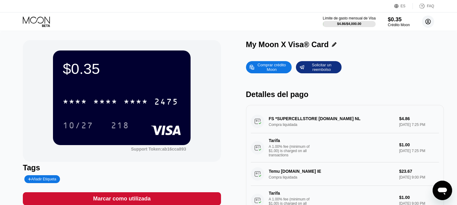 The height and width of the screenshot is (205, 457). I want to click on div: My Moon X Visa® Card, so click(288, 44).